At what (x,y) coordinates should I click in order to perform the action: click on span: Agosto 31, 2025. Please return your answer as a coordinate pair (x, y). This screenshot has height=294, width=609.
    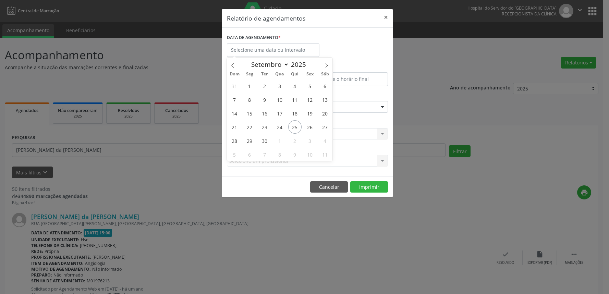
    Looking at the image, I should click on (234, 86).